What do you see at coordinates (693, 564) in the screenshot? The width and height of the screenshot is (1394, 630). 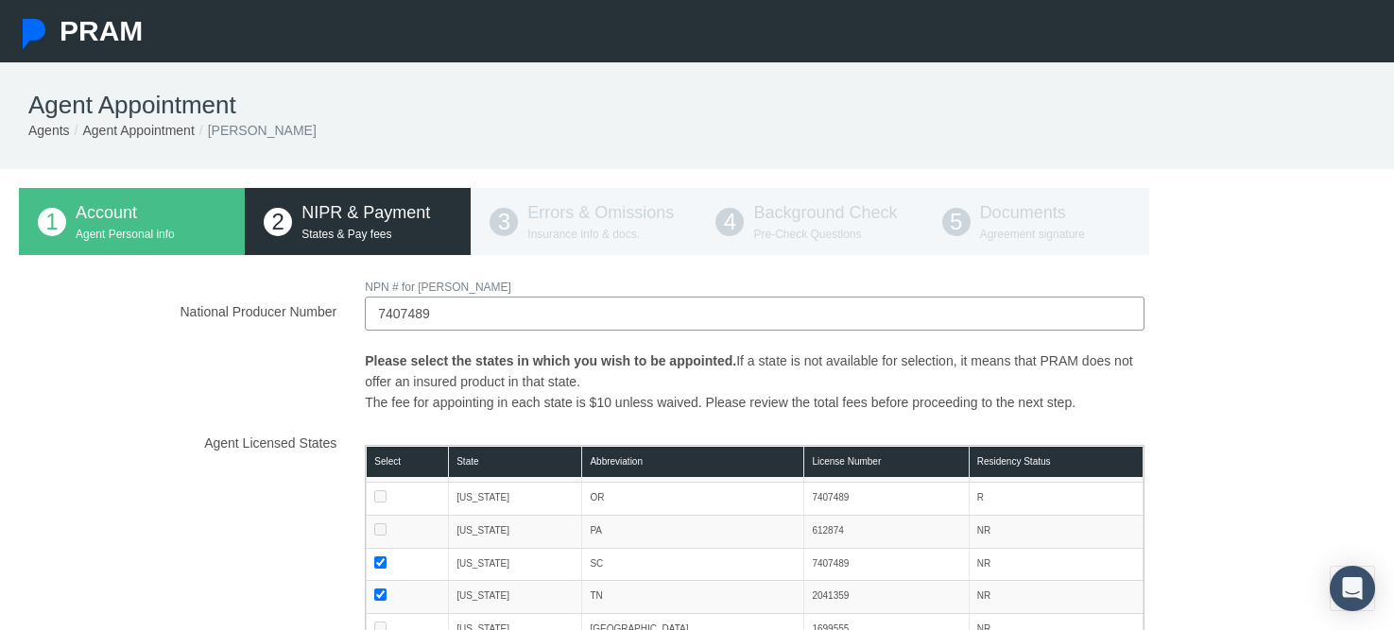 I see `td: SC` at bounding box center [693, 564].